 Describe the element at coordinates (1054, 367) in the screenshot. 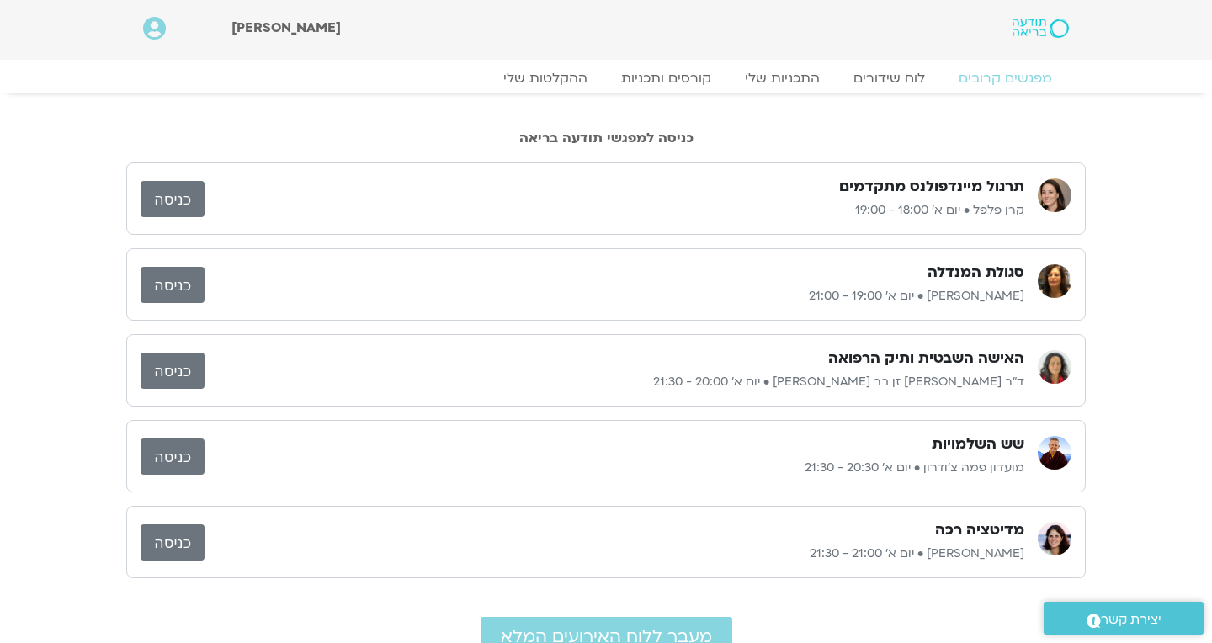

I see `img: ד״ר צילה זן בר צור` at that location.